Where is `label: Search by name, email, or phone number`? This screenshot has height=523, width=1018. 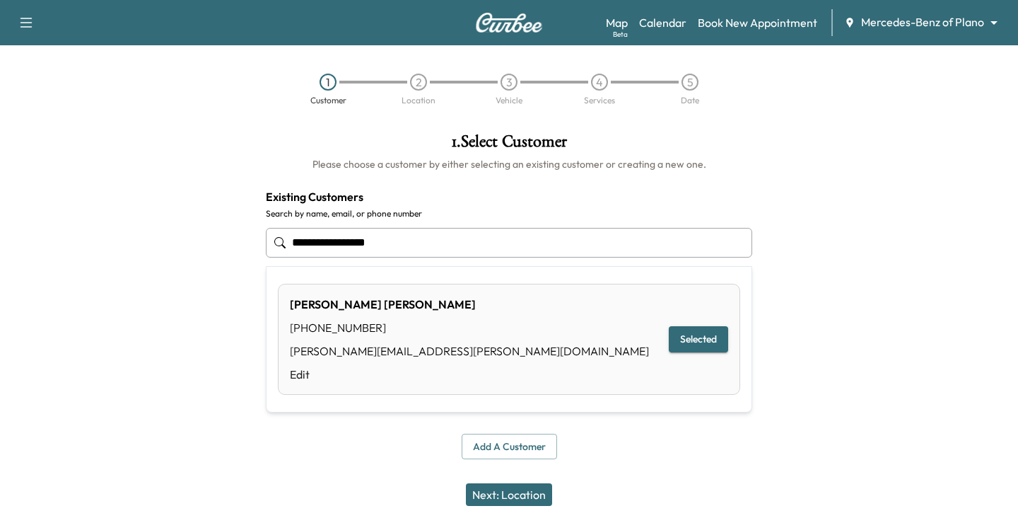 label: Search by name, email, or phone number is located at coordinates (509, 214).